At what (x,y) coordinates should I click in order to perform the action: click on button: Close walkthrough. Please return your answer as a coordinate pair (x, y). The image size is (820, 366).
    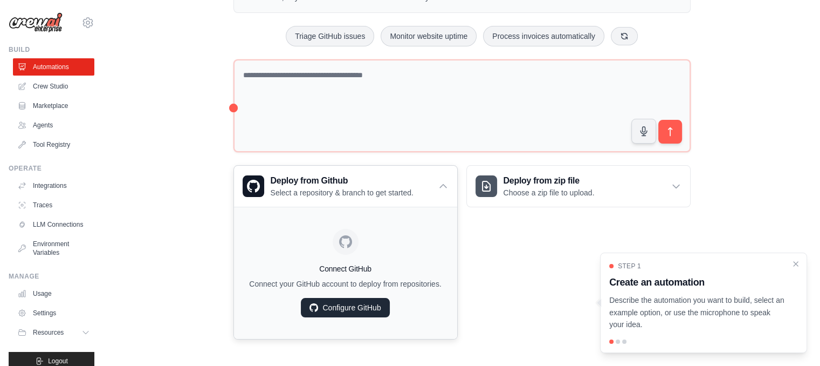
    Looking at the image, I should click on (796, 264).